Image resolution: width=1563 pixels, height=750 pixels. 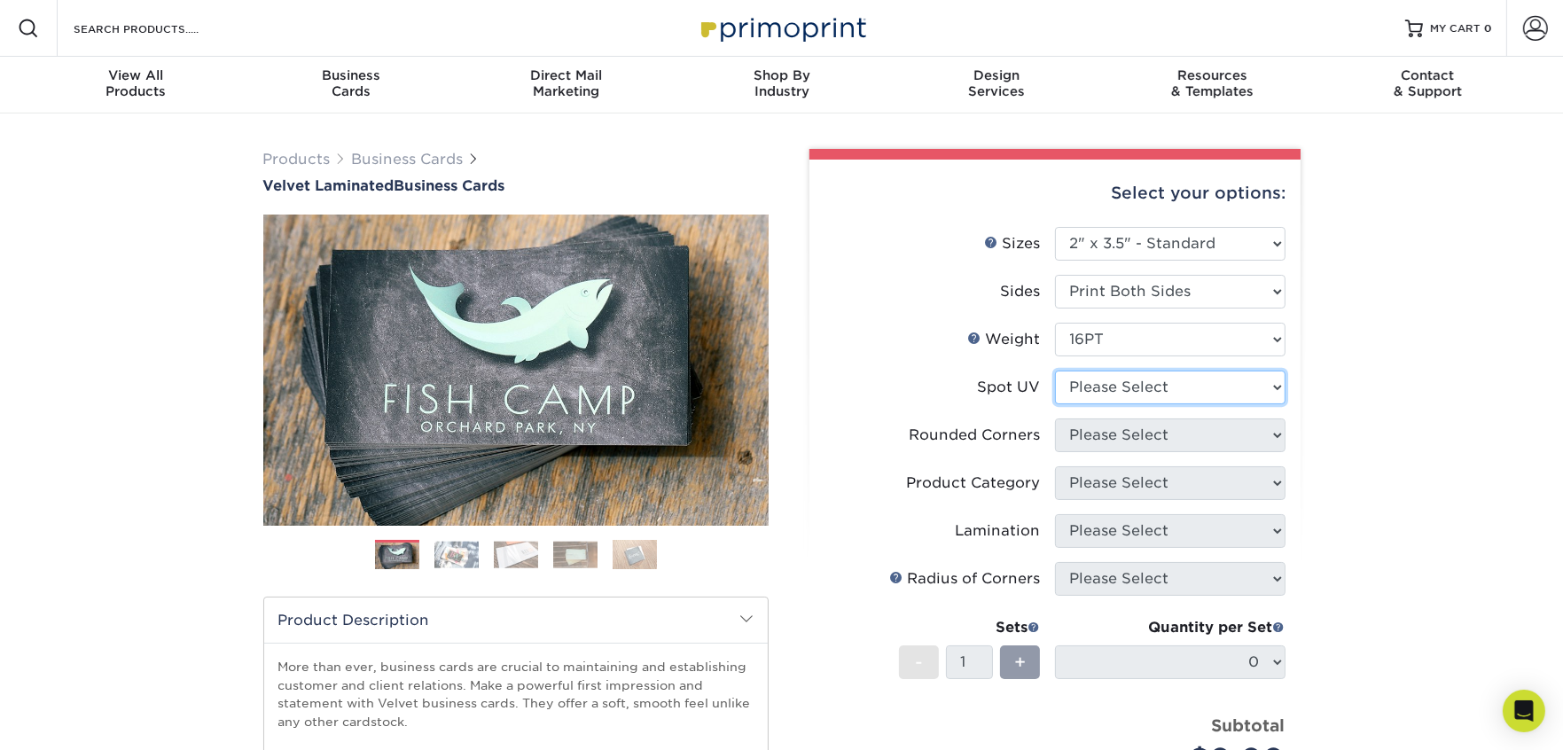 What do you see at coordinates (350, 75) in the screenshot?
I see `span: Business` at bounding box center [350, 75].